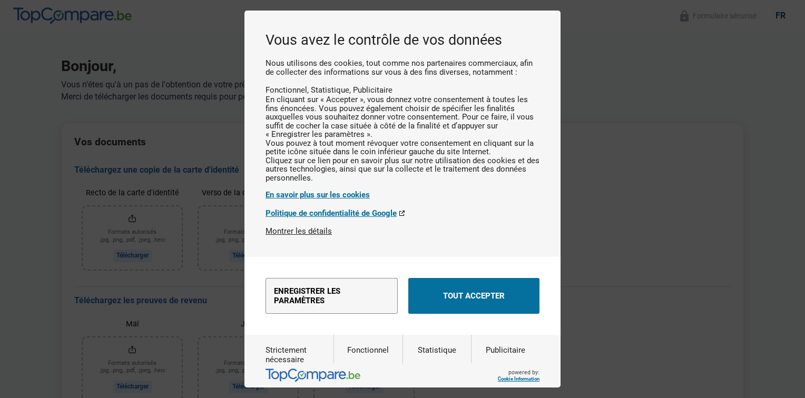  What do you see at coordinates (402, 213) in the screenshot?
I see `a: Politique de confidentialité de Google` at bounding box center [402, 213].